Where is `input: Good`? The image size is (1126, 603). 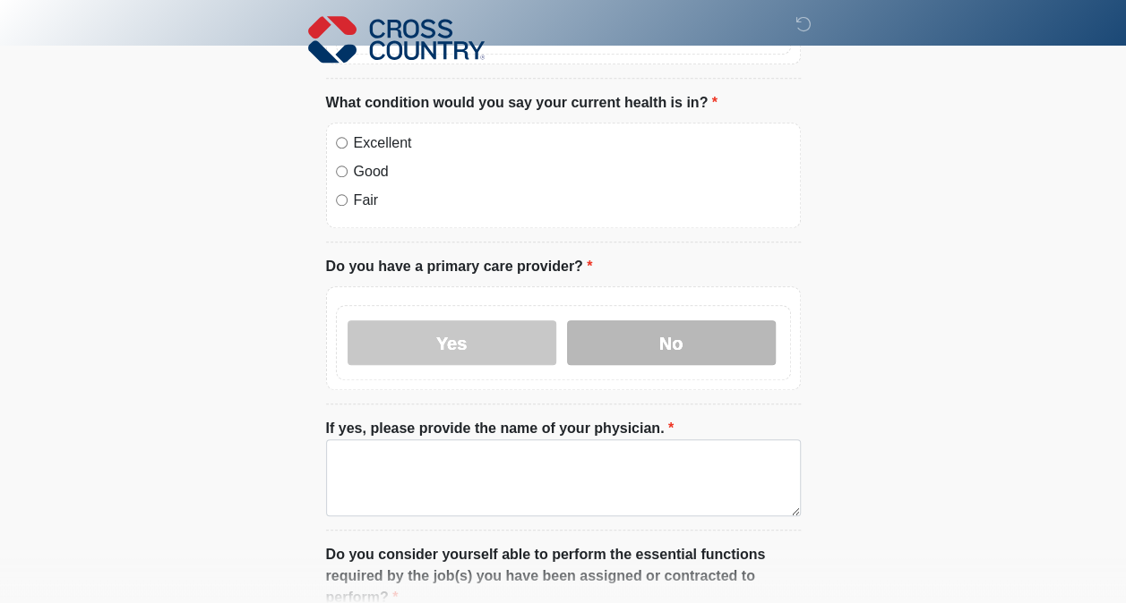 input: Good is located at coordinates (341, 171).